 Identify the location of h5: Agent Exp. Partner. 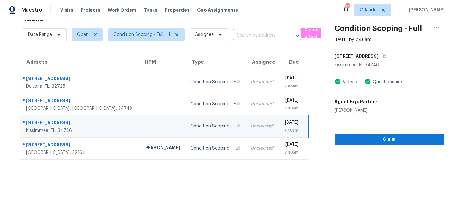
(356, 102).